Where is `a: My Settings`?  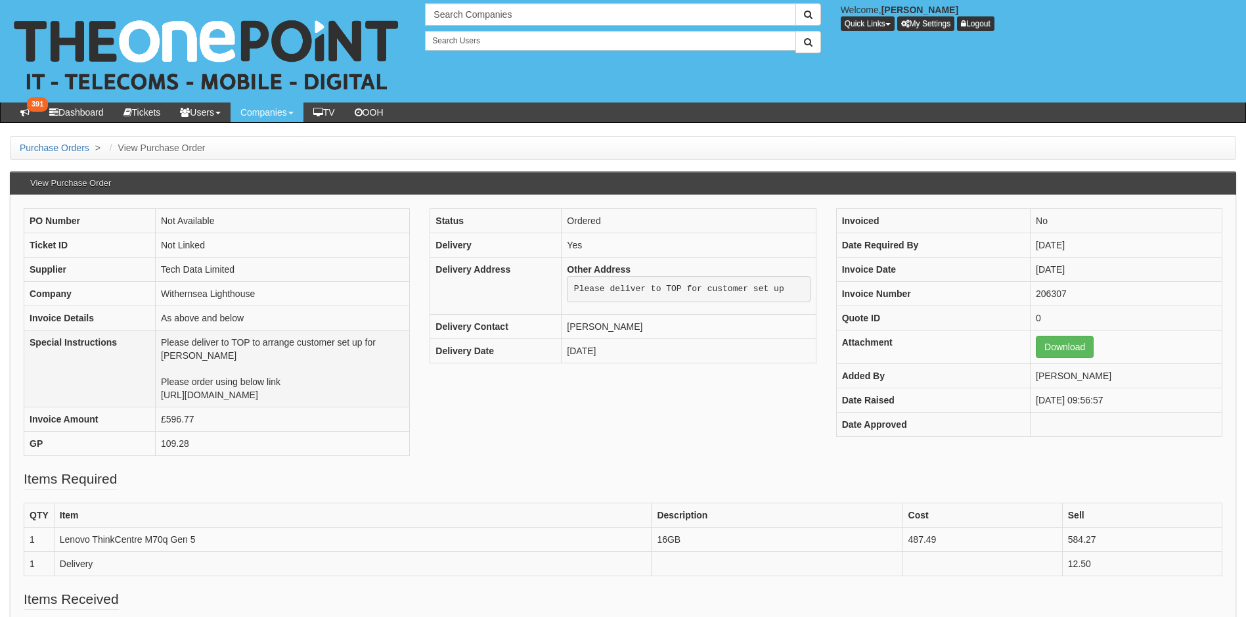 a: My Settings is located at coordinates (926, 24).